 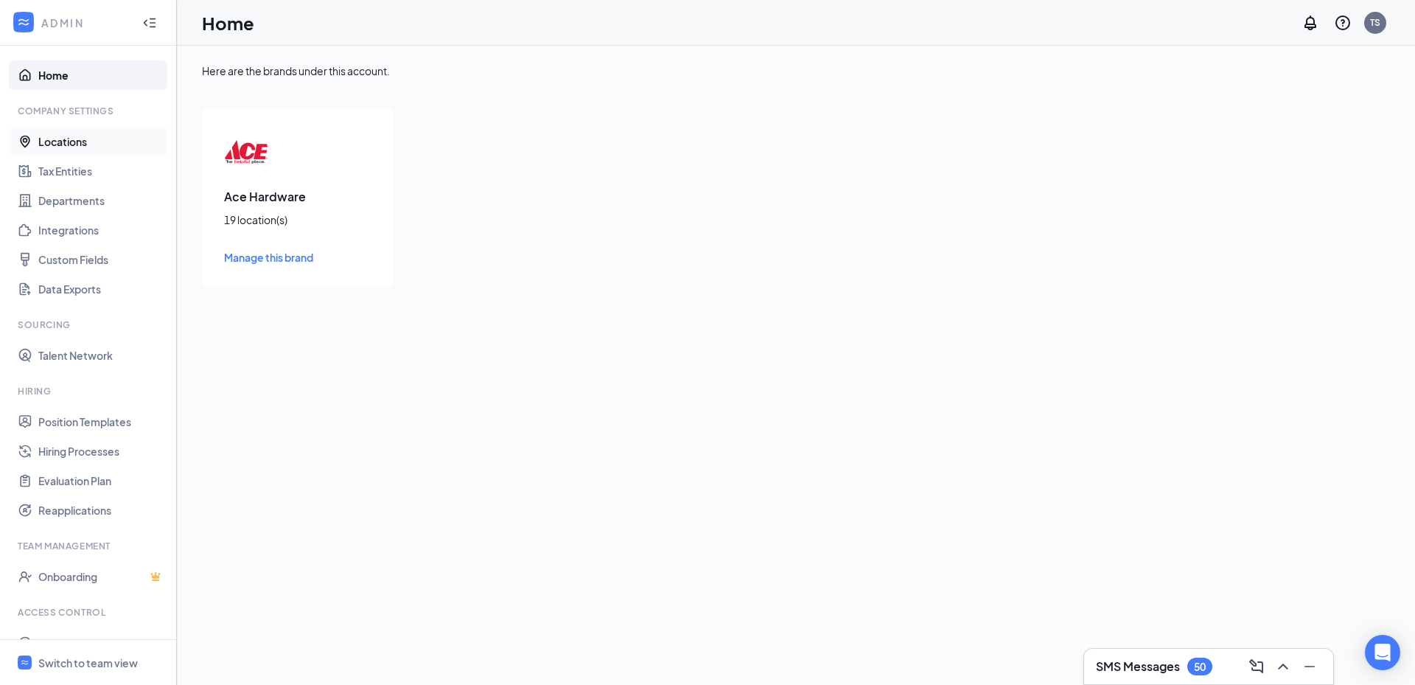 What do you see at coordinates (101, 171) in the screenshot?
I see `a: Tax Entities` at bounding box center [101, 171].